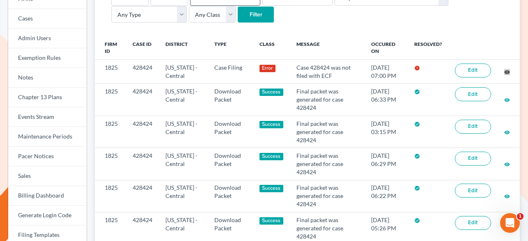 The image size is (528, 241). What do you see at coordinates (47, 19) in the screenshot?
I see `a: Cases` at bounding box center [47, 19].